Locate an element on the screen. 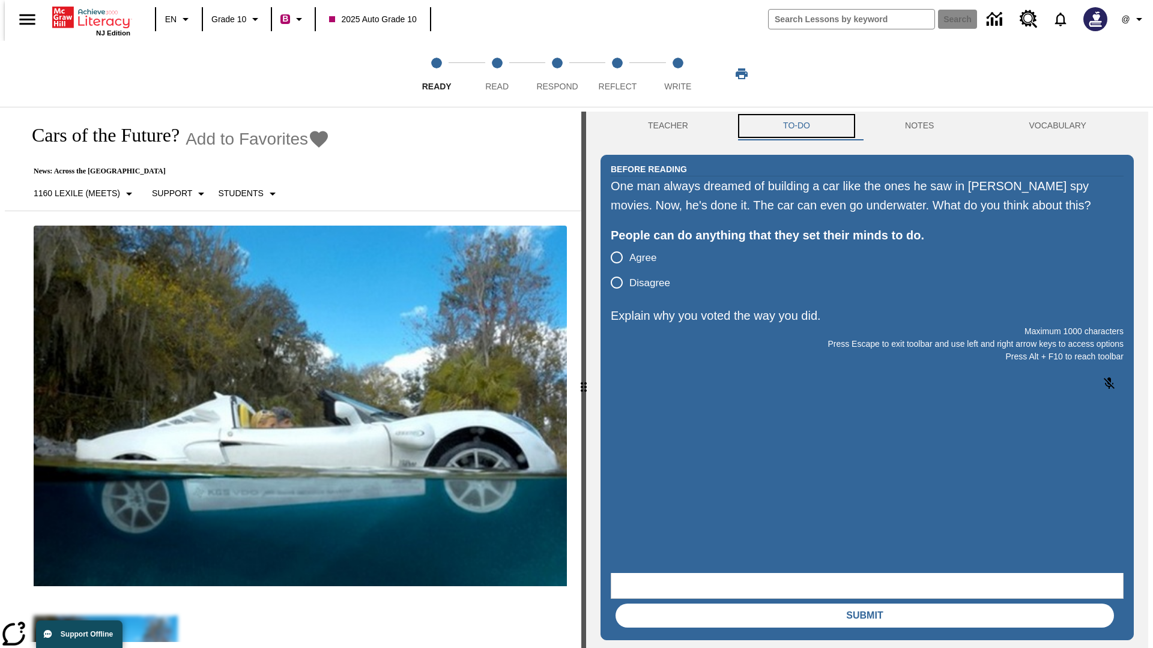 Image resolution: width=1153 pixels, height=648 pixels. button: Select Student is located at coordinates (249, 194).